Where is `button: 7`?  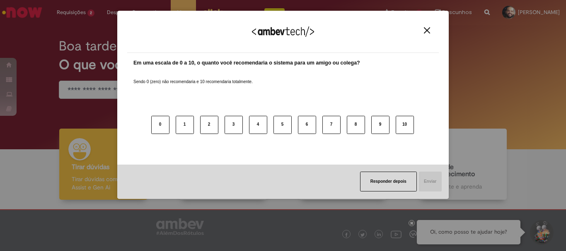 button: 7 is located at coordinates (331, 125).